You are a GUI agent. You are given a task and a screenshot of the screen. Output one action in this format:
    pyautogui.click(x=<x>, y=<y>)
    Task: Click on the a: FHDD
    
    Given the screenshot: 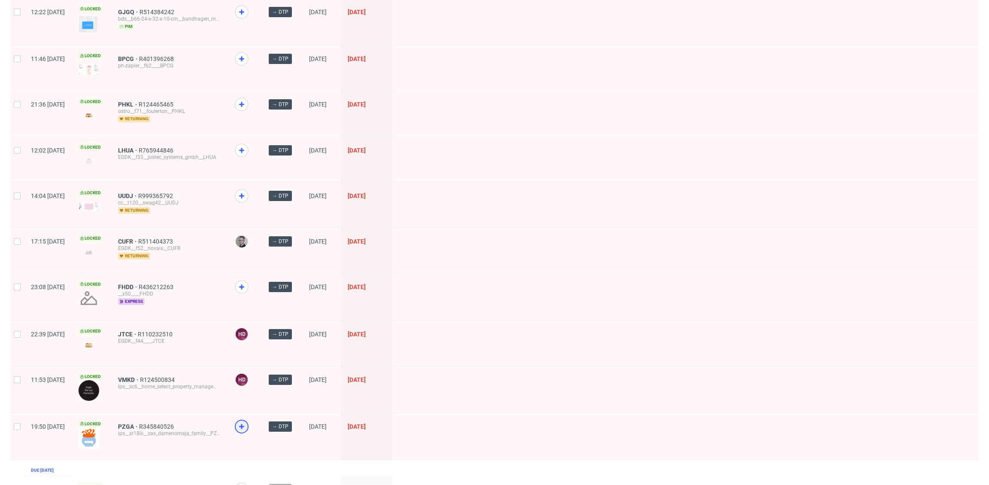 What is the action you would take?
    pyautogui.click(x=128, y=287)
    